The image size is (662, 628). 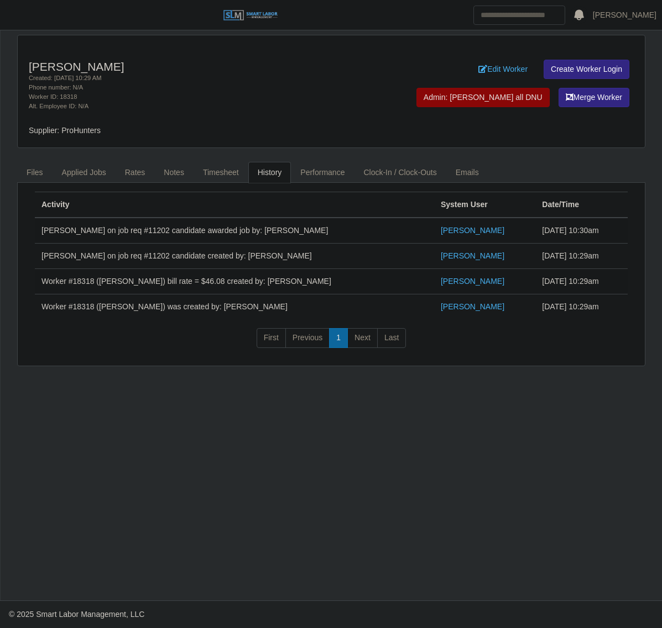 What do you see at coordinates (250, 15) in the screenshot?
I see `img: SLM Logo` at bounding box center [250, 15].